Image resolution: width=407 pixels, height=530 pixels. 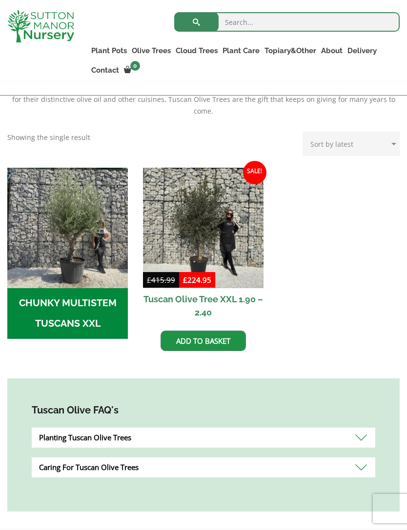 I want to click on a: Cloud Trees, so click(x=197, y=51).